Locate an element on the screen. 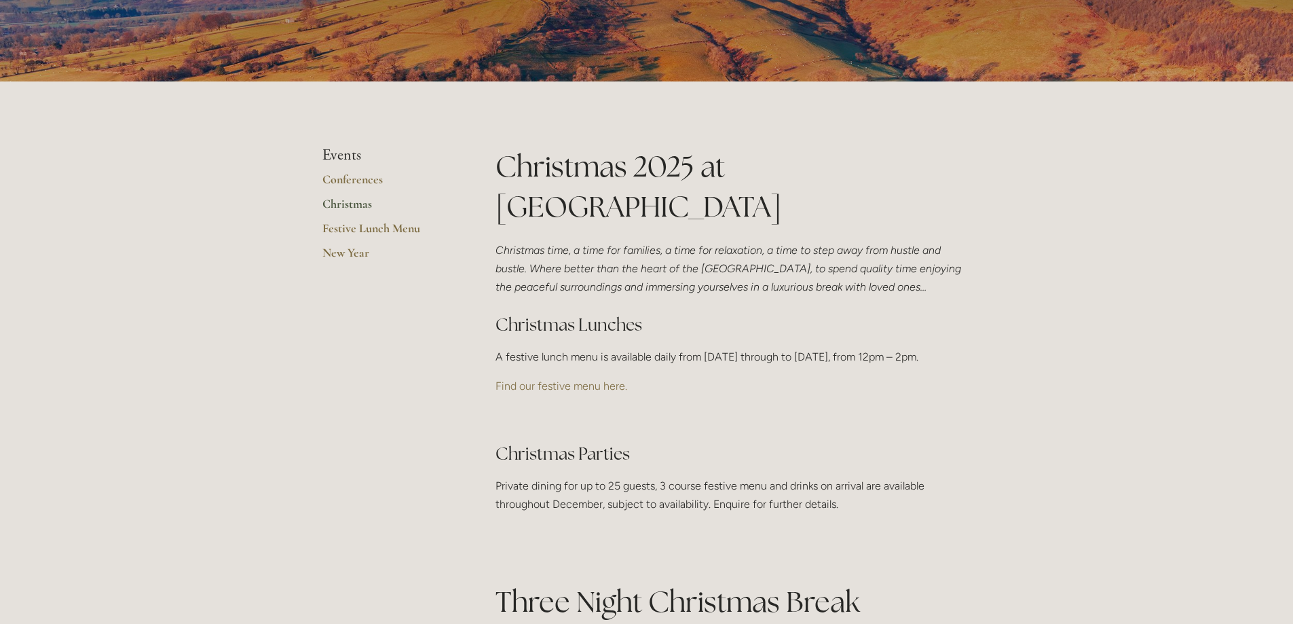 The width and height of the screenshot is (1293, 624). li: Events is located at coordinates (387, 155).